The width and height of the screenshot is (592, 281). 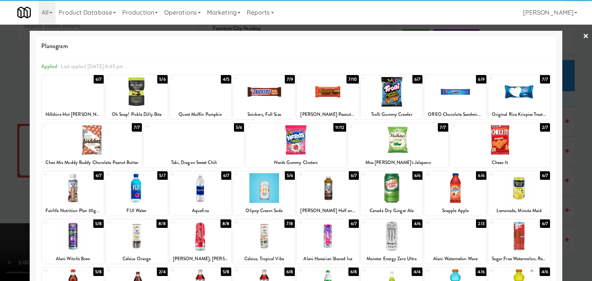 I want to click on div: Alani Watermelon Wave, so click(x=455, y=259).